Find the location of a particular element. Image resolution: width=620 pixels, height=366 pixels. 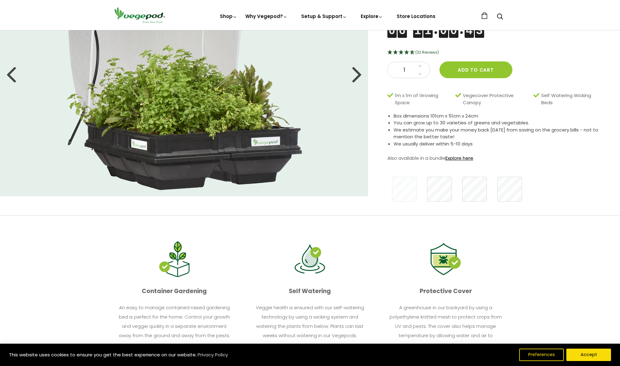

button: Accept is located at coordinates (589, 355).